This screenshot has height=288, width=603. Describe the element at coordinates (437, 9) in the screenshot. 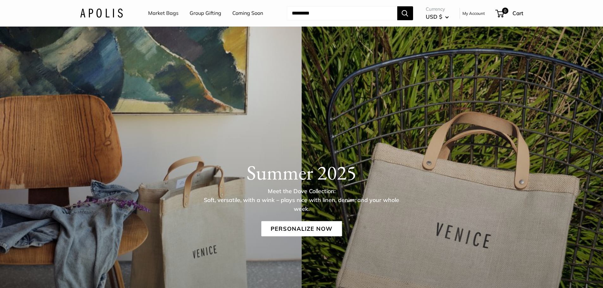

I see `span: Currency` at that location.